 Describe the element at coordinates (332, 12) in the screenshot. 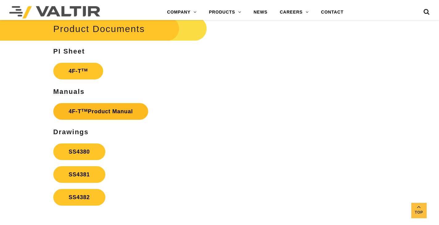

I see `a: CONTACT` at that location.